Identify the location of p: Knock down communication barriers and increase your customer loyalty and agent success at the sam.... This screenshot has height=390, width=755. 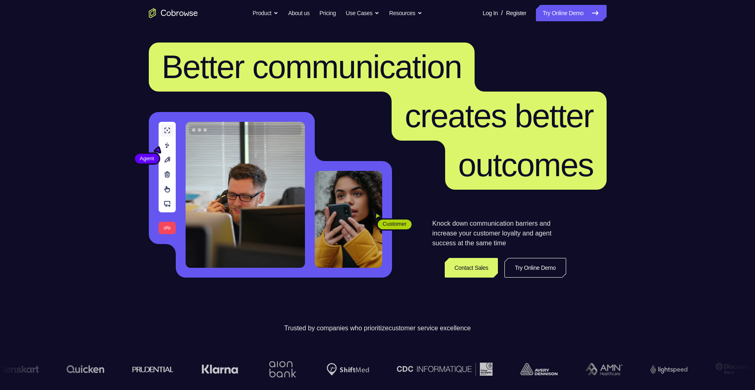
(499, 233).